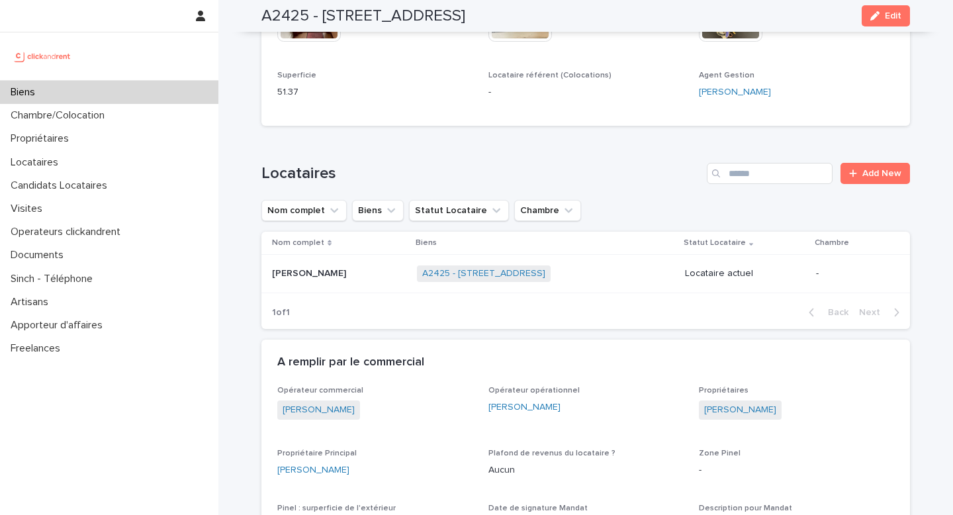 This screenshot has width=953, height=515. What do you see at coordinates (882, 173) in the screenshot?
I see `span: Add New` at bounding box center [882, 173].